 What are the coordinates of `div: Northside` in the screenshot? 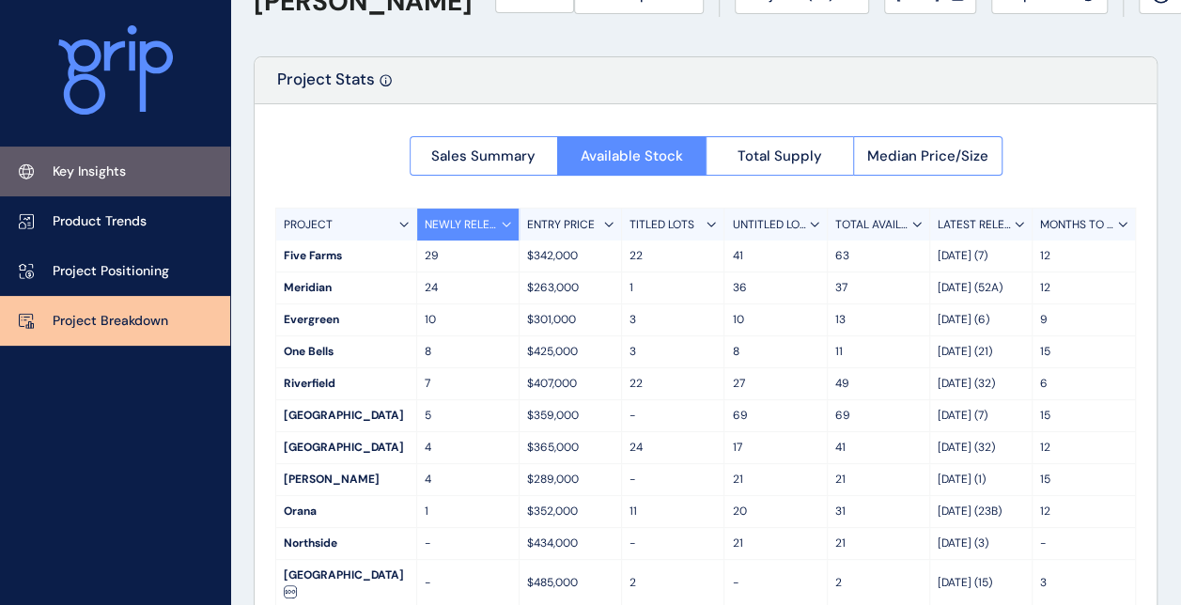 It's located at (346, 543).